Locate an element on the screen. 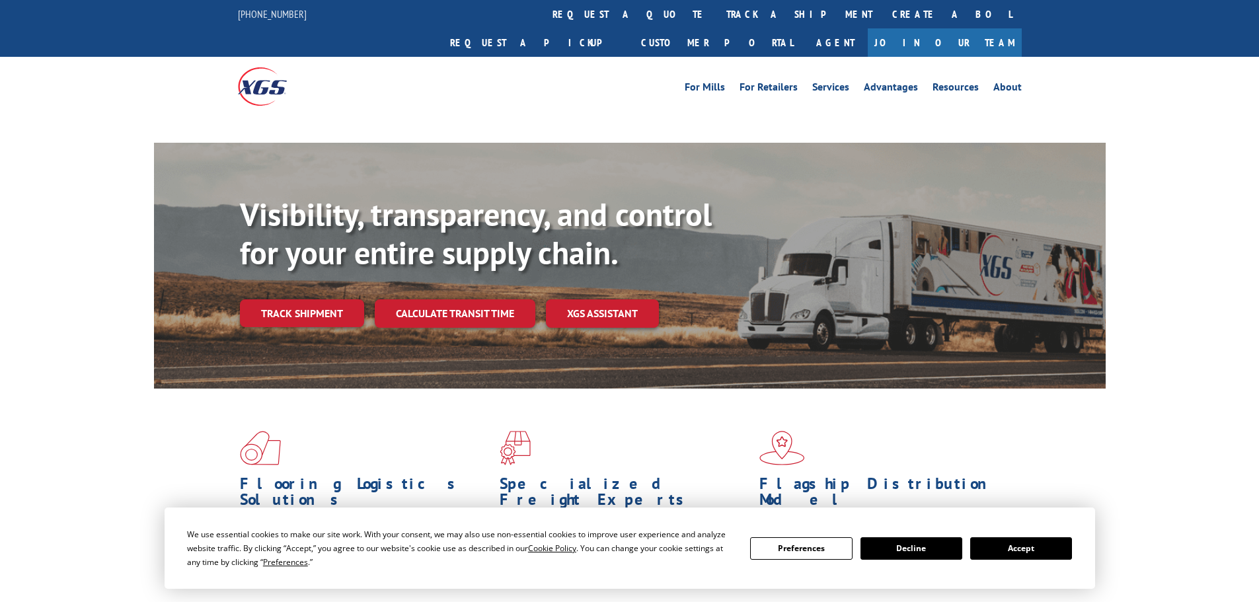  a: Services is located at coordinates (831, 89).